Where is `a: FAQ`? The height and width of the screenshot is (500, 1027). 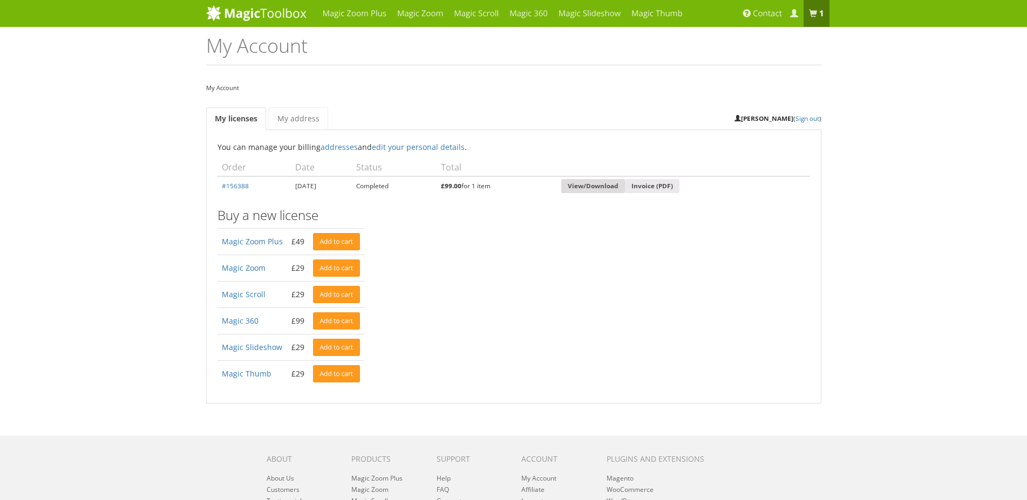
a: FAQ is located at coordinates (443, 490).